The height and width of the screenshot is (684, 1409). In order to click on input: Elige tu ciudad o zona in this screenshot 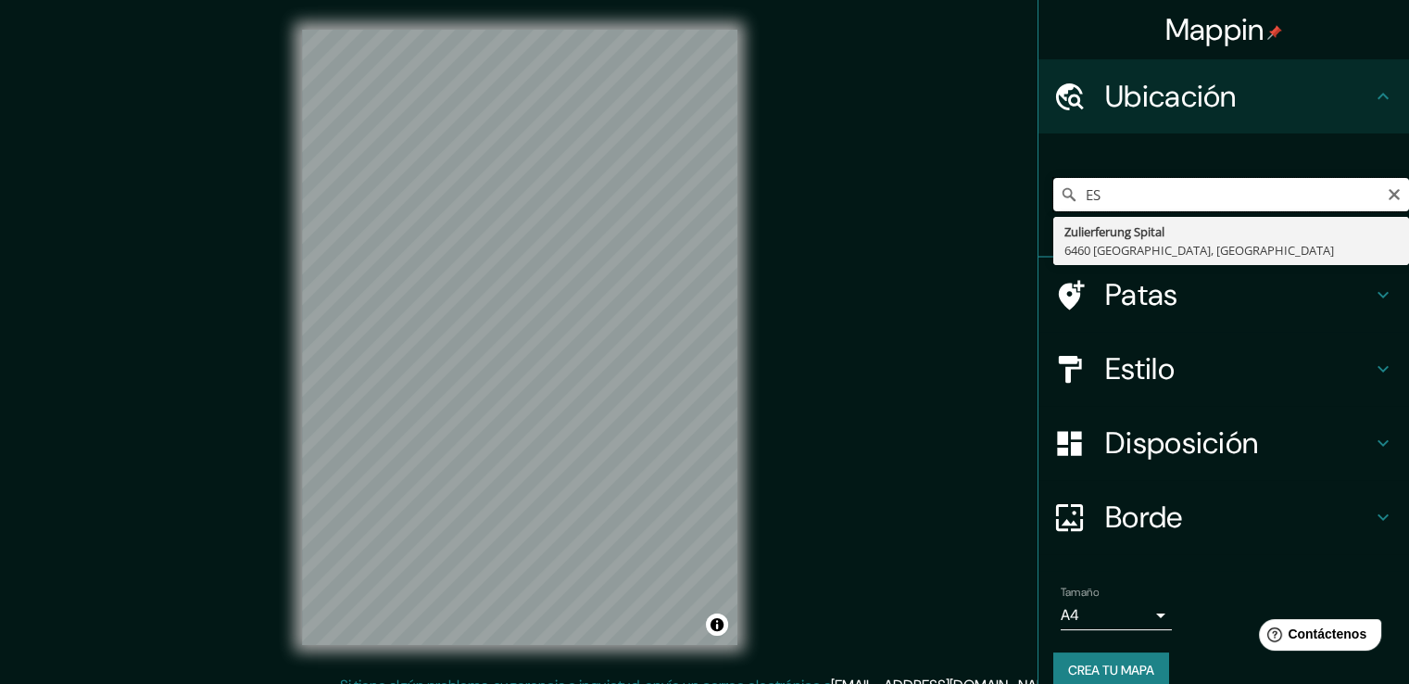, I will do `click(1231, 195)`.